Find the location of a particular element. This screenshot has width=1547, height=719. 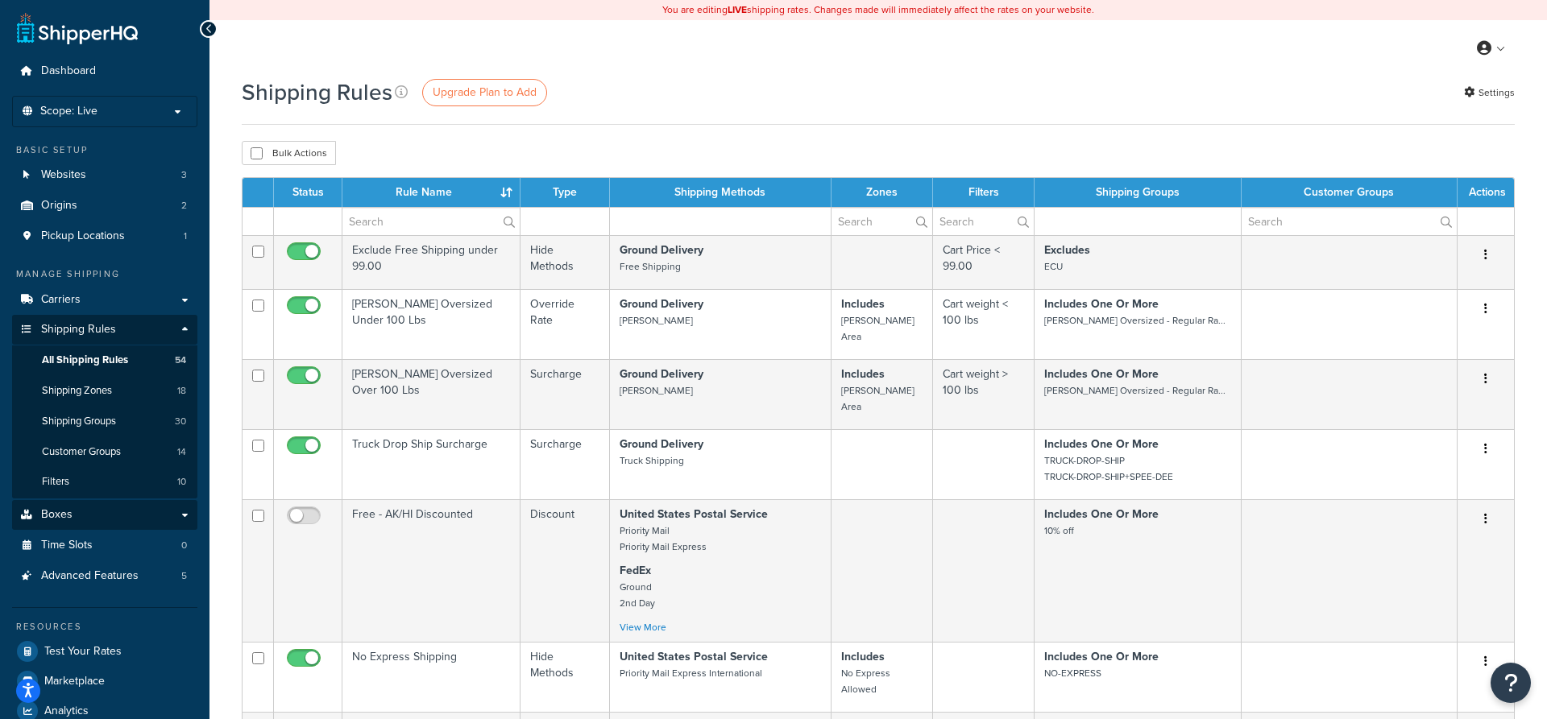

span: Time Slots is located at coordinates (67, 545).